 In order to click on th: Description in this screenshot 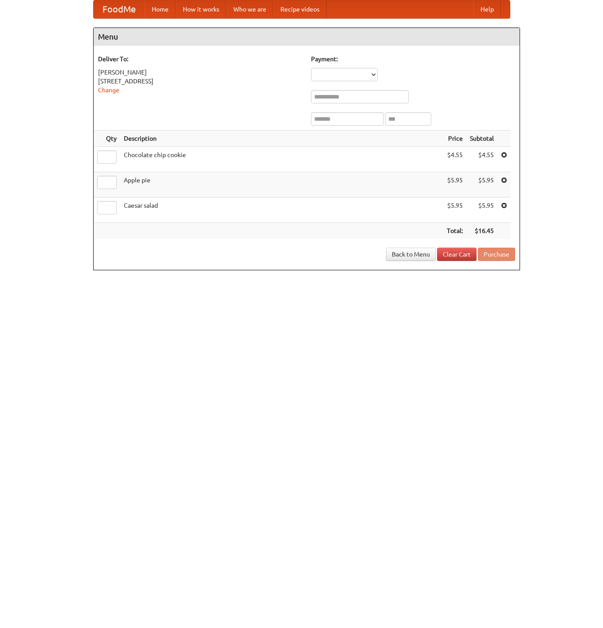, I will do `click(282, 139)`.